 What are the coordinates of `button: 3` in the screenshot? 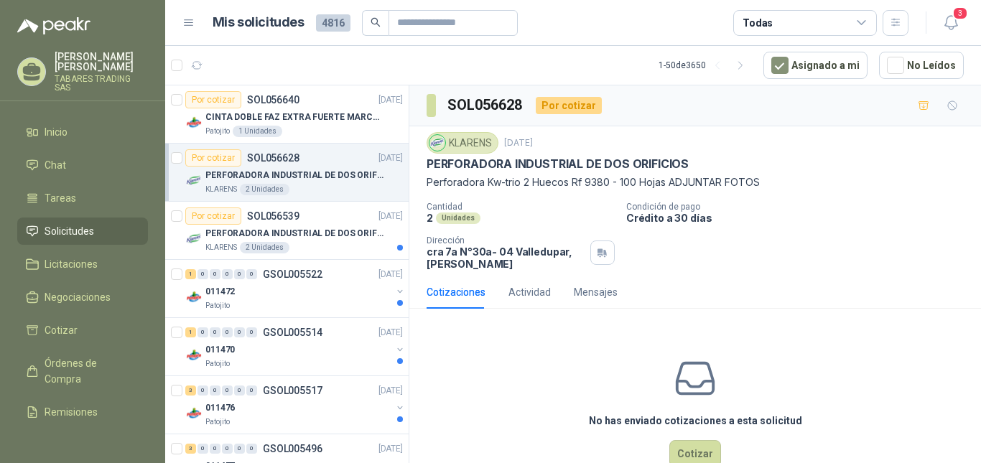 It's located at (951, 23).